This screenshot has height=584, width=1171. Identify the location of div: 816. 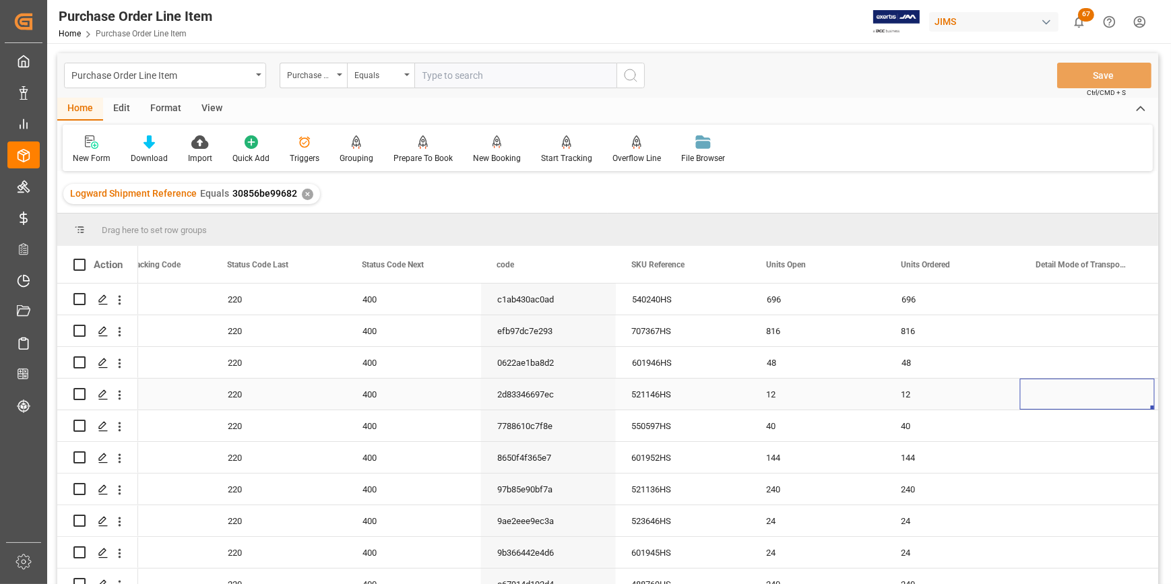
(952, 331).